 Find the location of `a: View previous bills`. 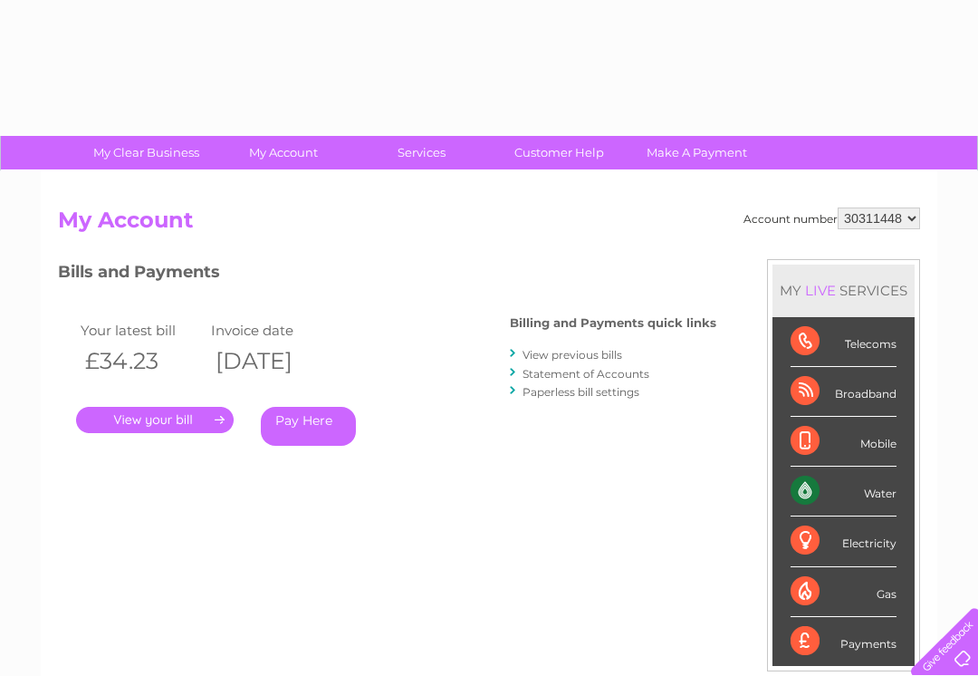

a: View previous bills is located at coordinates (572, 354).